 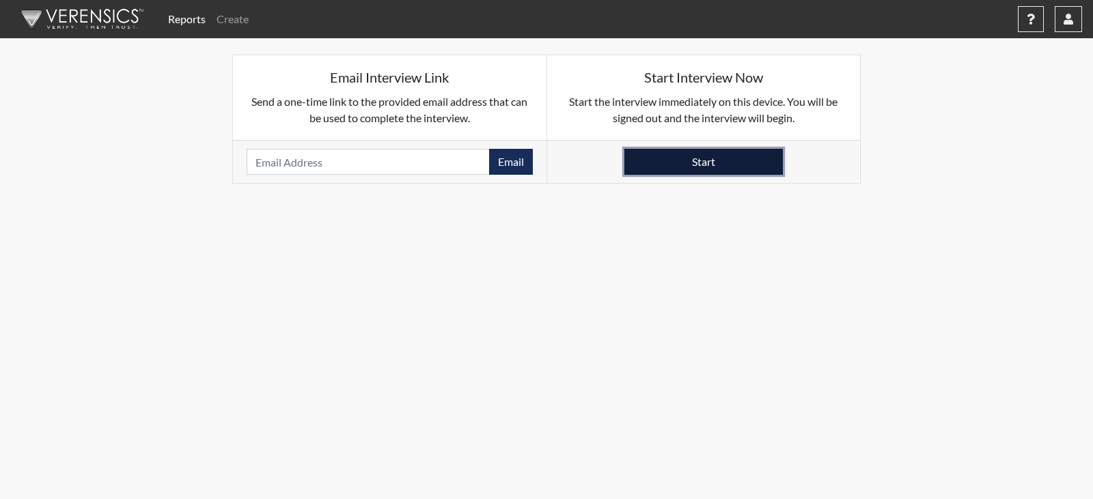 I want to click on button: Start, so click(x=704, y=162).